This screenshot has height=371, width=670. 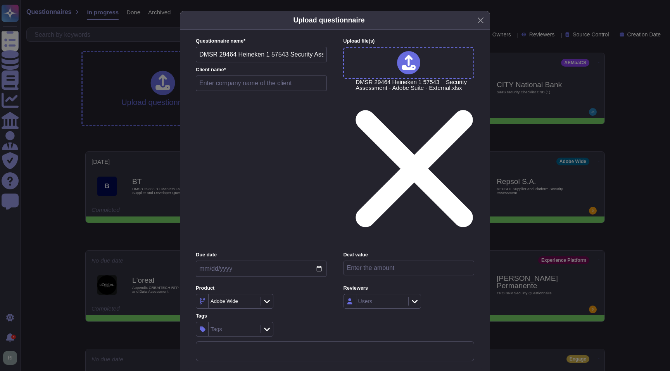 What do you see at coordinates (359, 41) in the screenshot?
I see `span: Upload file (s)` at bounding box center [359, 41].